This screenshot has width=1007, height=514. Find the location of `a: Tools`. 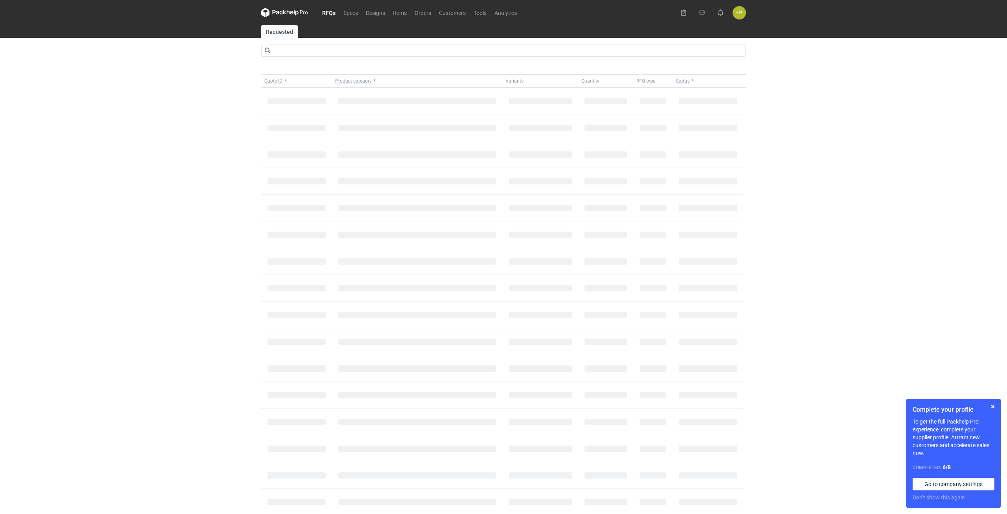

a: Tools is located at coordinates (480, 13).